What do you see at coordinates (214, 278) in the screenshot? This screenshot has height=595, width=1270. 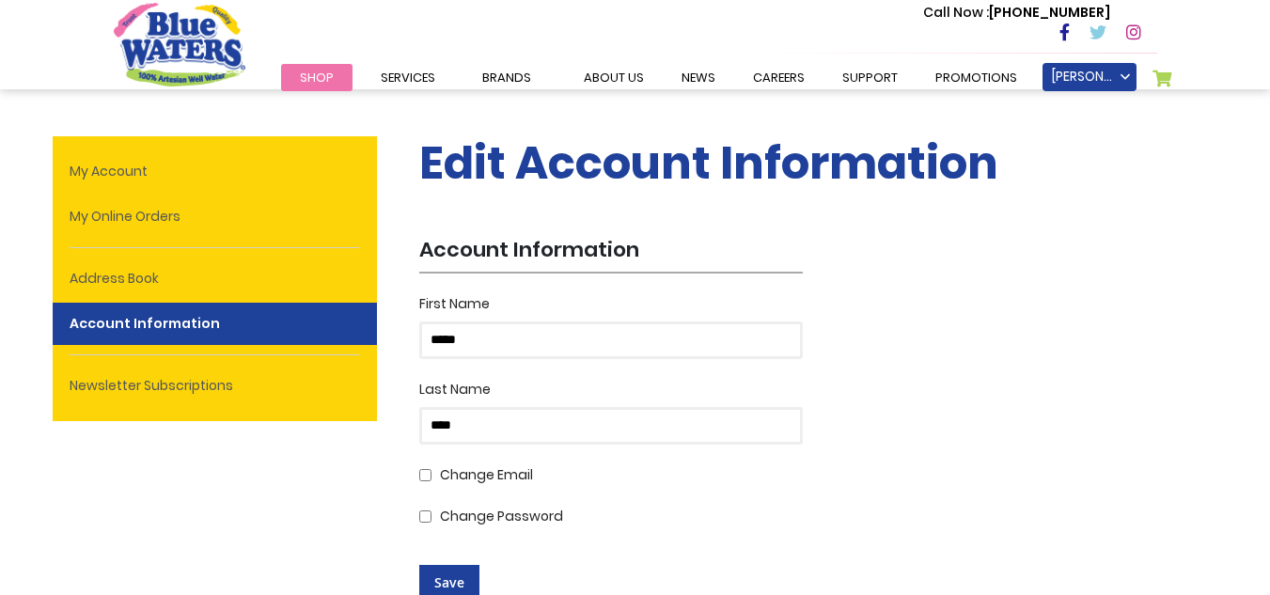 I see `a: Address Book` at bounding box center [214, 278].